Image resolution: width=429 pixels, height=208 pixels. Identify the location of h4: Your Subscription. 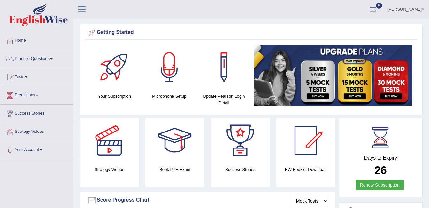
(114, 96).